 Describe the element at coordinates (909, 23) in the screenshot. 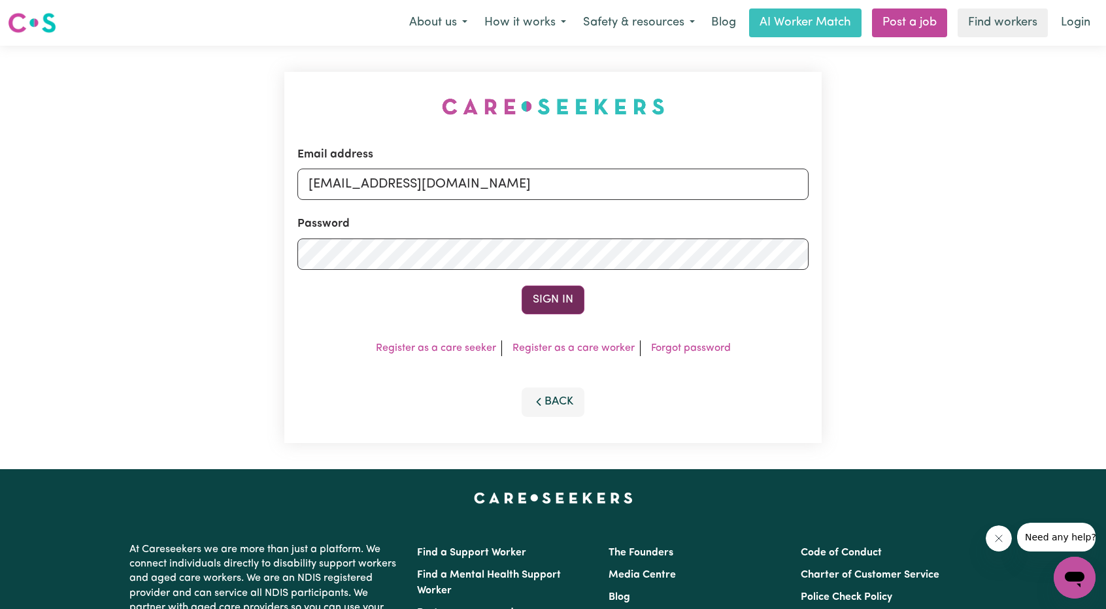

I see `a: Post a job` at that location.